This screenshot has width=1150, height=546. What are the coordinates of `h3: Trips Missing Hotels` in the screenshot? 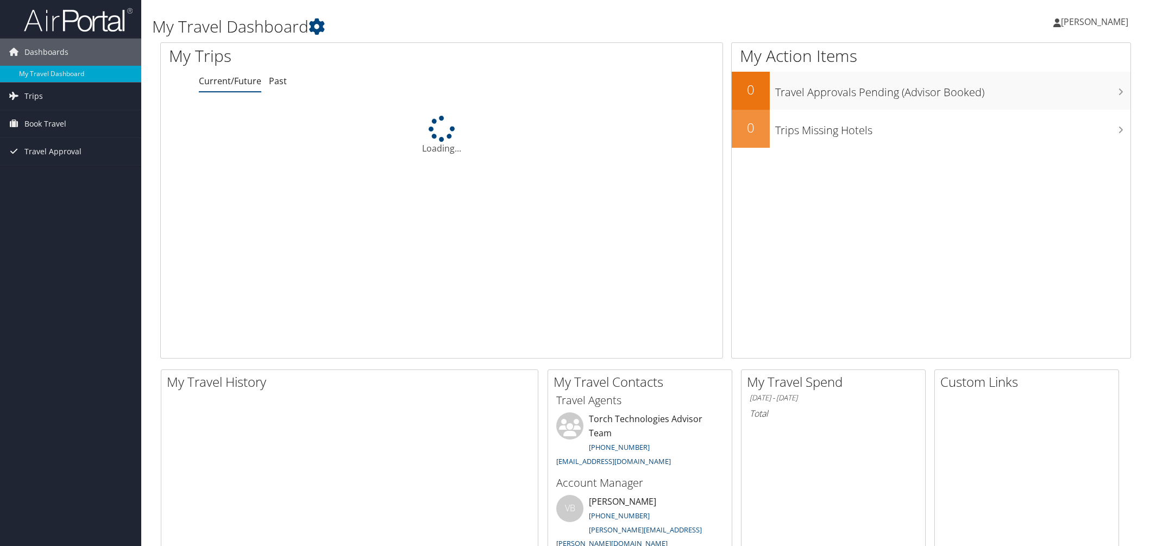 It's located at (953, 128).